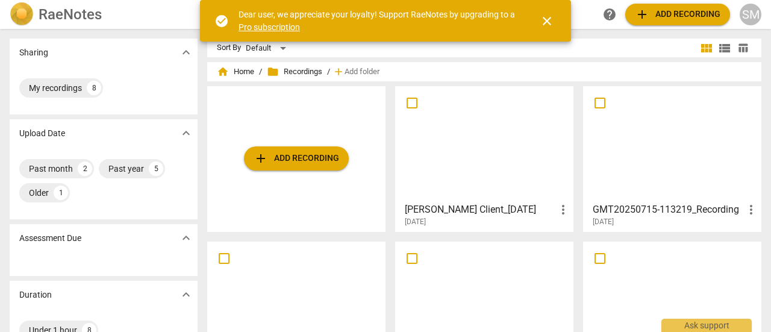  I want to click on p: Upload Date, so click(42, 133).